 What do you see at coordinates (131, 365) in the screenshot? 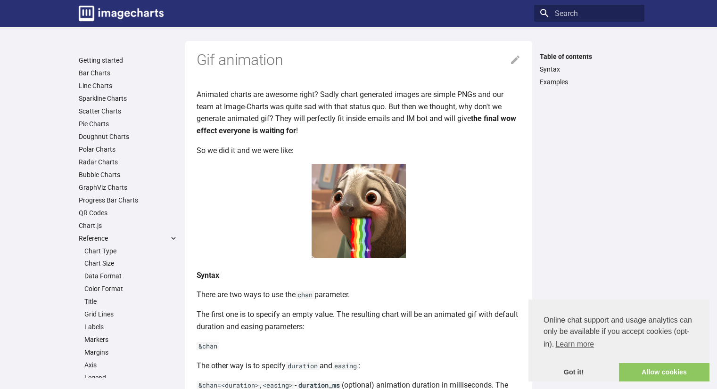
I see `a: Axis` at bounding box center [131, 365].